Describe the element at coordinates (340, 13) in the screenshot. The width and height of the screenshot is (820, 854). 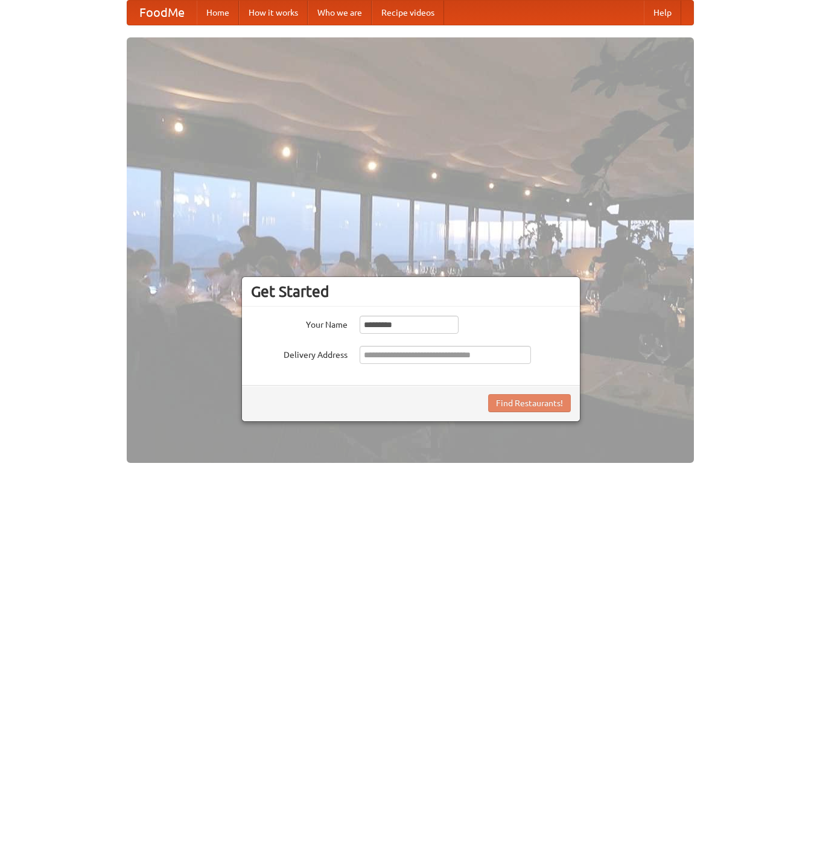
I see `a: Who we are` at that location.